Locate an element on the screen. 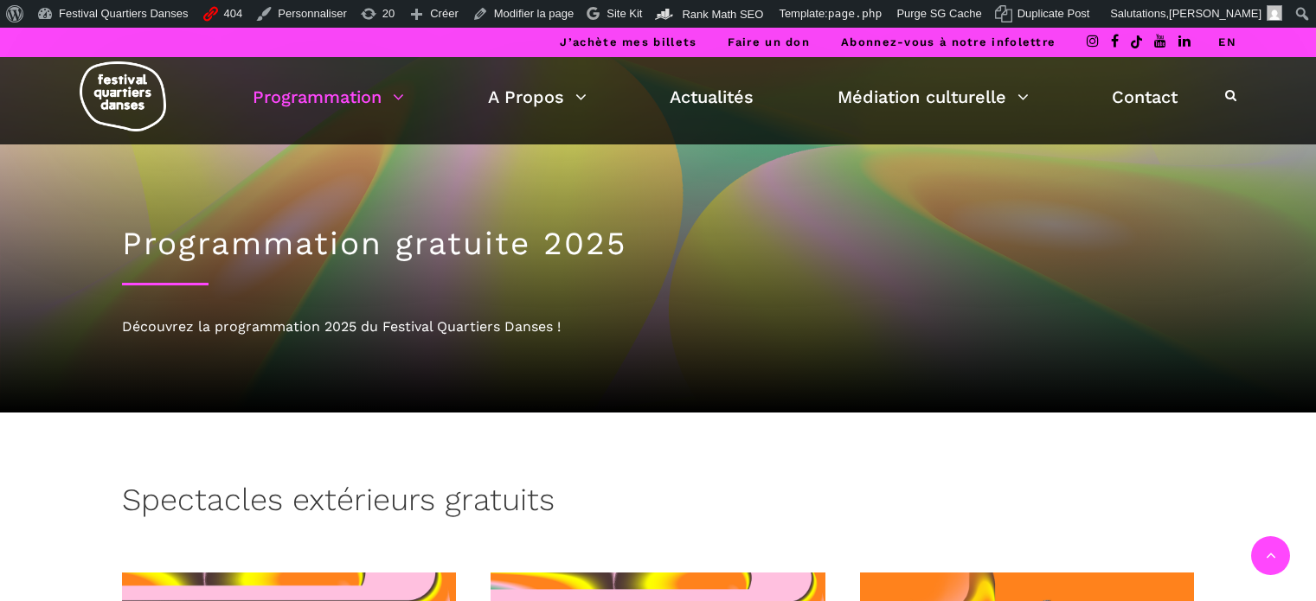  h3: Spectacles extérieurs gratuits is located at coordinates (338, 503).